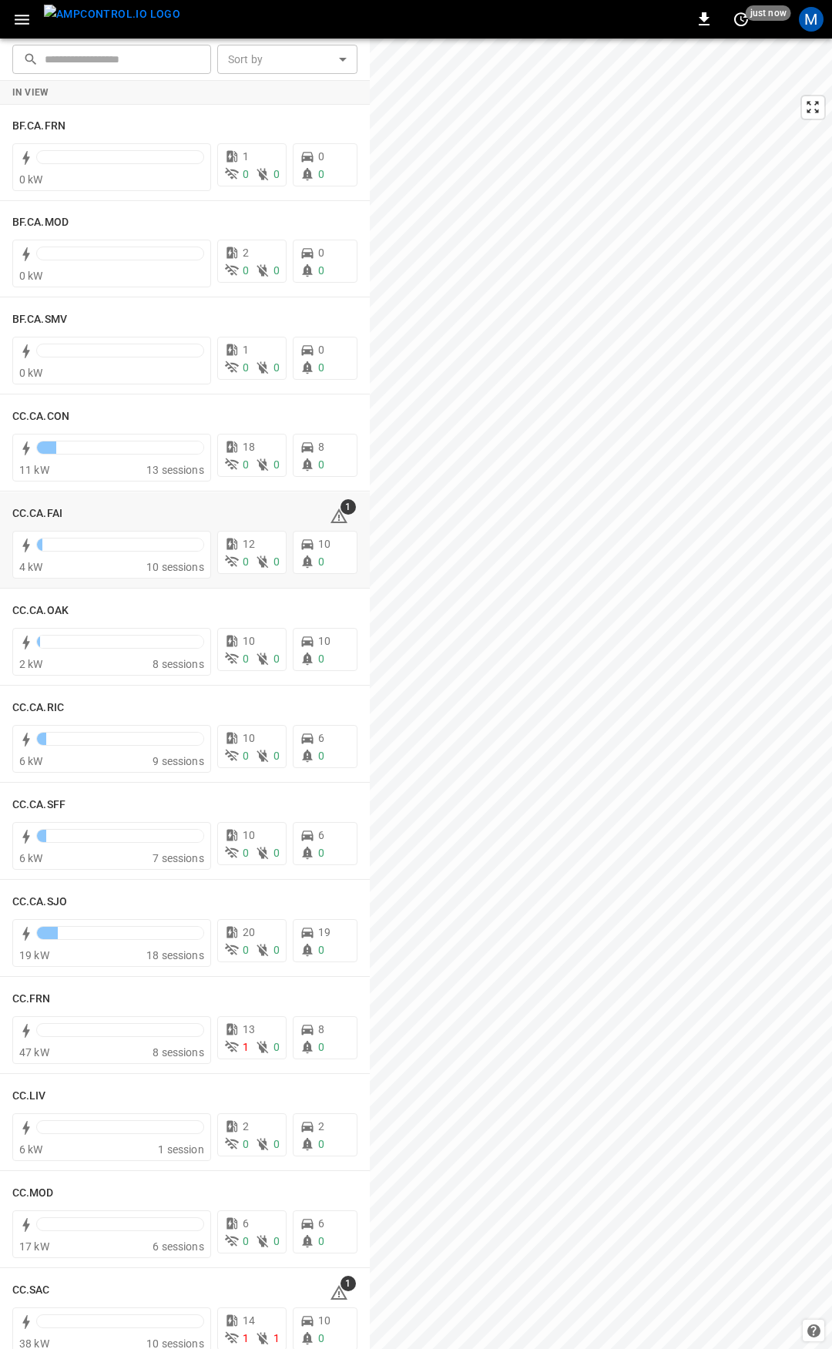 The image size is (832, 1349). Describe the element at coordinates (180, 1150) in the screenshot. I see `span: 1 session` at that location.